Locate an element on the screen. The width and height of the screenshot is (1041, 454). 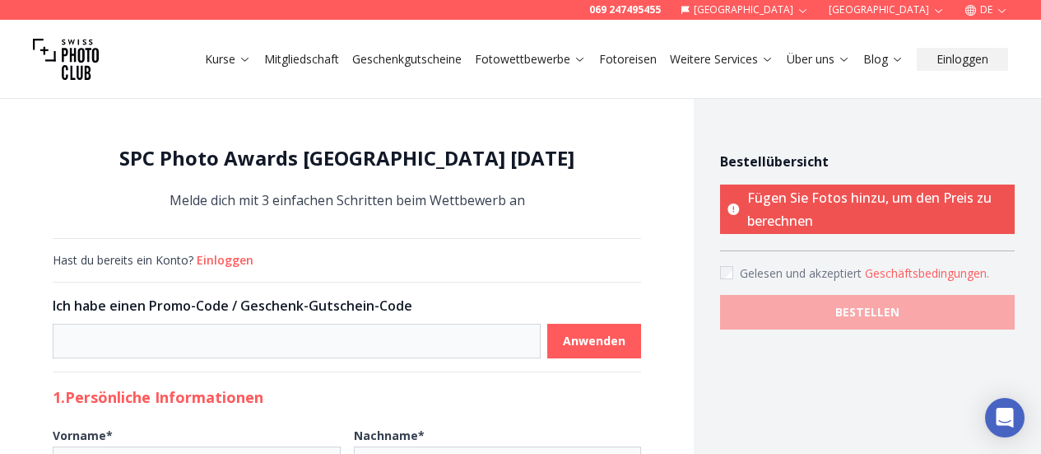
a: Kurse is located at coordinates (228, 59).